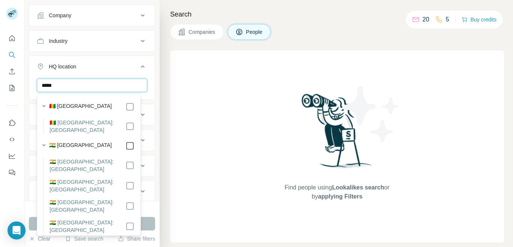 The width and height of the screenshot is (513, 247). Describe the element at coordinates (371, 114) in the screenshot. I see `img: Surfe Illustration - Stars` at that location.